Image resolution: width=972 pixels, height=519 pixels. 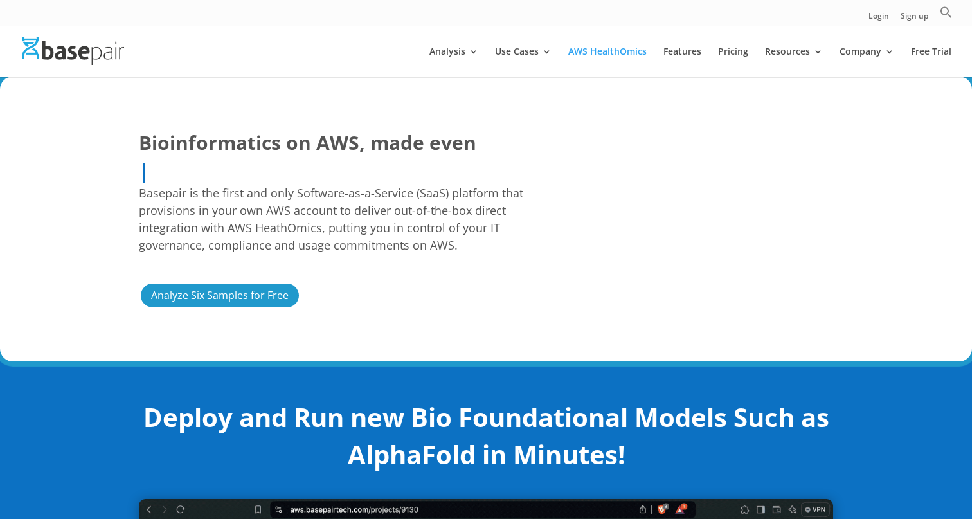 I want to click on a: Pricing, so click(x=733, y=62).